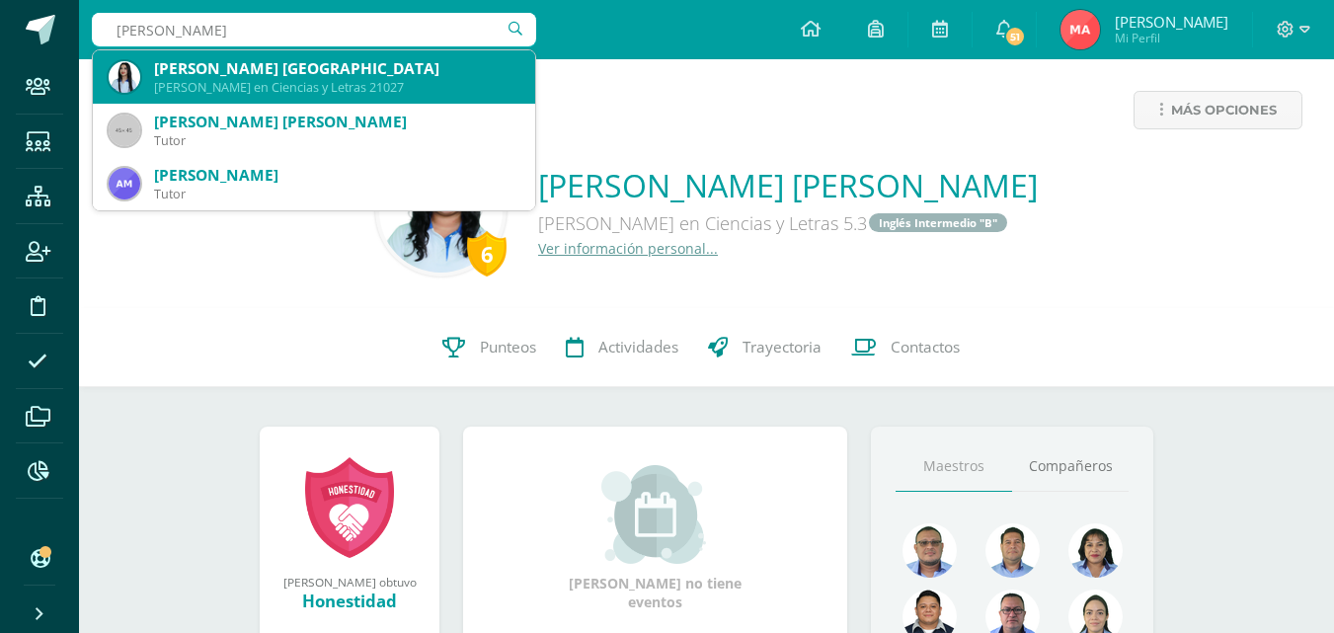 The width and height of the screenshot is (1334, 633). I want to click on img: 2ac039123ac5bd71a02663c3aa063ac8.png, so click(1012, 550).